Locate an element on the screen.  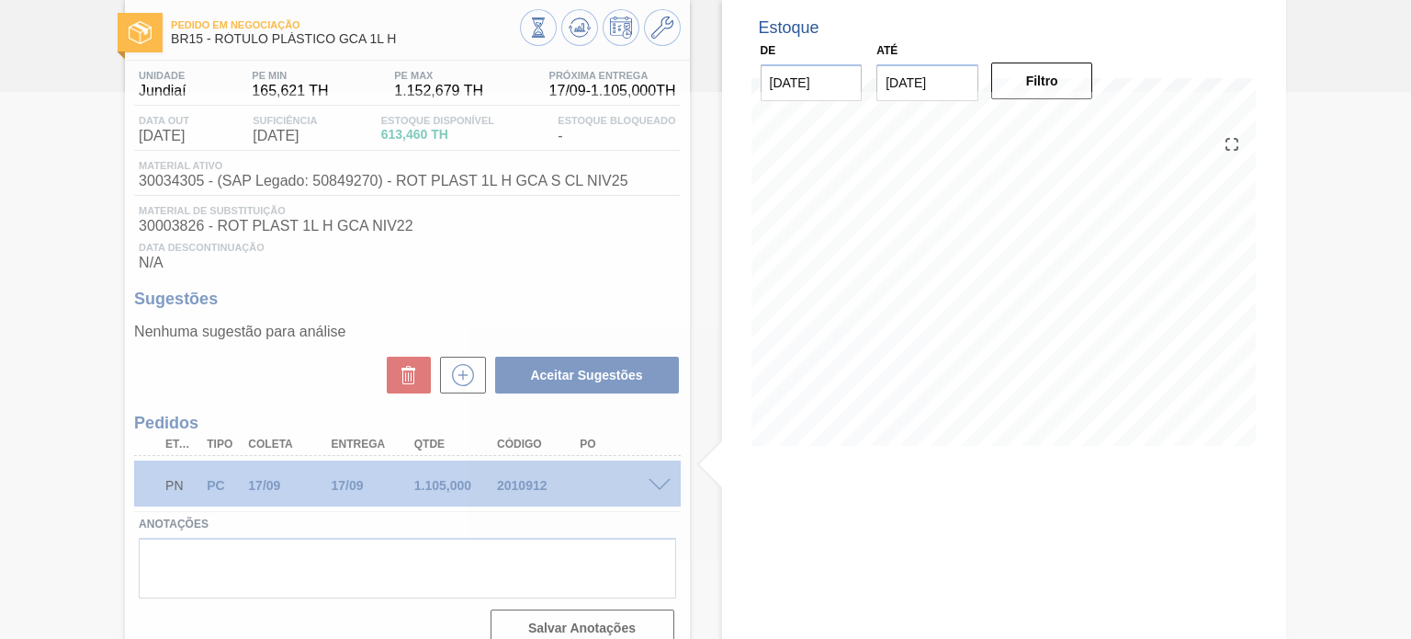
button: Atualizar Gráfico is located at coordinates (580, 28).